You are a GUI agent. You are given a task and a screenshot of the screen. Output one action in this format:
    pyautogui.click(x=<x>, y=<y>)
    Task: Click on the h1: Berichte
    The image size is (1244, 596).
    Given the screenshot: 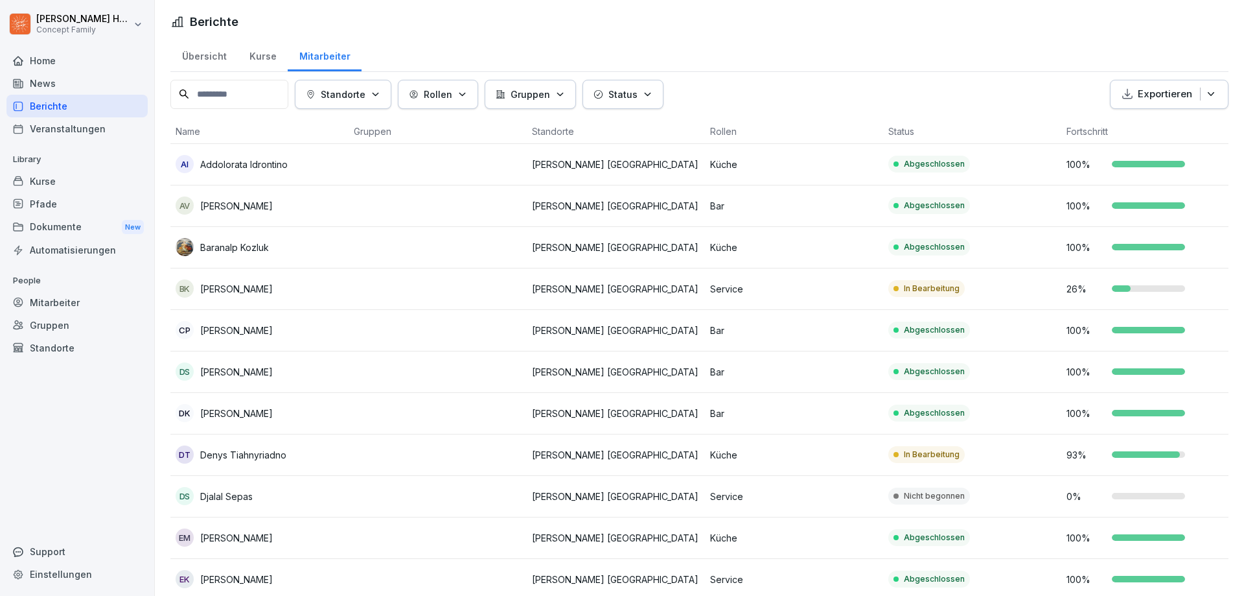 What is the action you would take?
    pyautogui.click(x=214, y=21)
    